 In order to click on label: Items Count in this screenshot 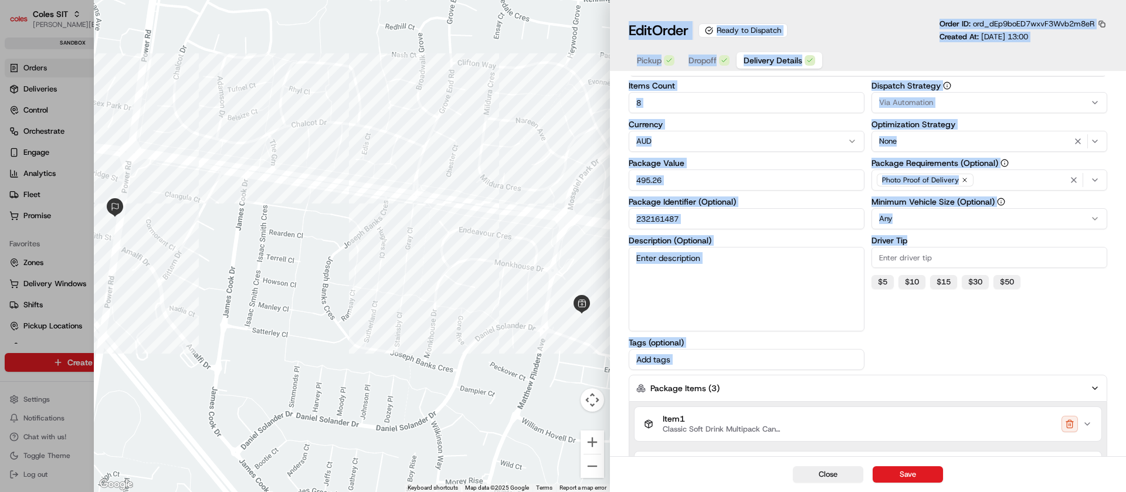, I will do `click(747, 86)`.